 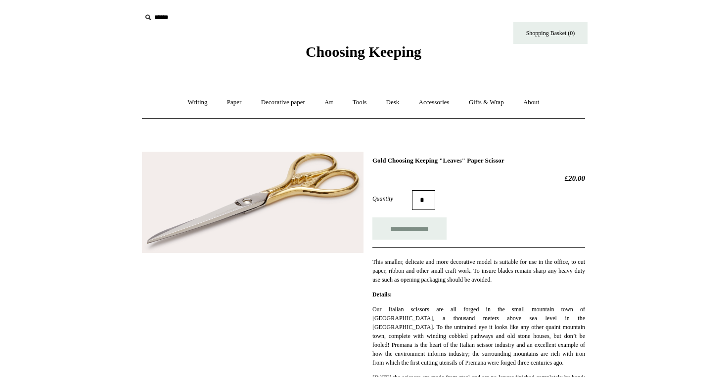 What do you see at coordinates (479, 271) in the screenshot?
I see `p: This smaller, delicate and more decorative model is suitable for use in the office, to cut paper,...` at bounding box center [479, 271].